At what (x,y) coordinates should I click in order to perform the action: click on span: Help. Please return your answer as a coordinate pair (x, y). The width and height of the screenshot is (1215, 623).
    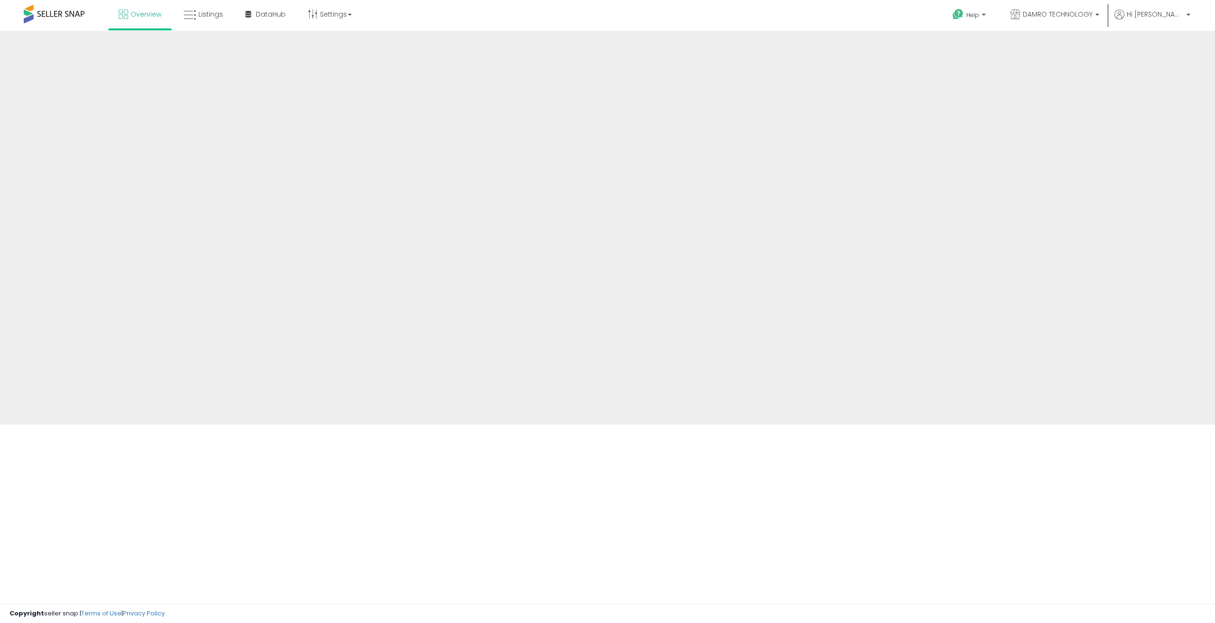
    Looking at the image, I should click on (973, 15).